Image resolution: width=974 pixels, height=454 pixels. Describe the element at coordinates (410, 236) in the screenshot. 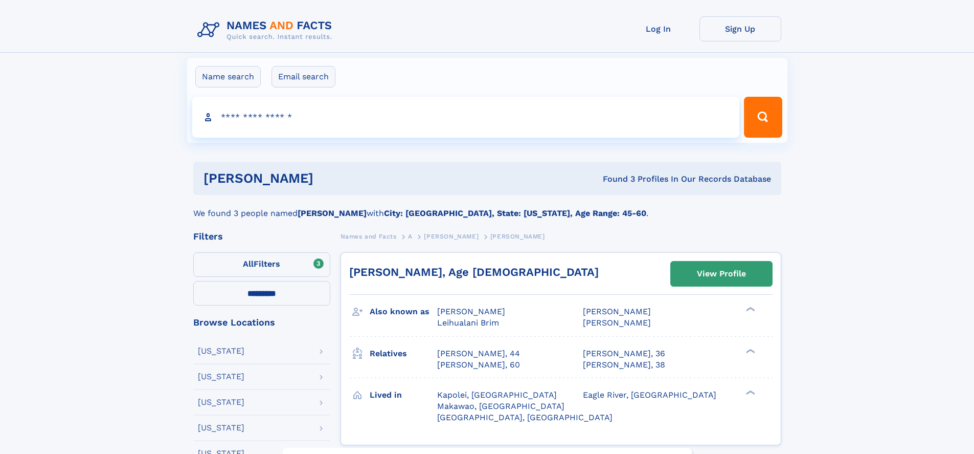

I see `a: A` at that location.